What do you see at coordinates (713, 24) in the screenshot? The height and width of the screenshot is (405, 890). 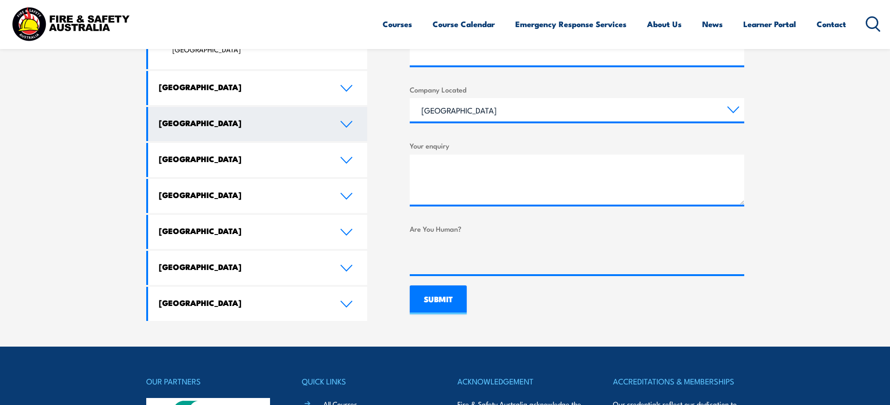 I see `a: News` at bounding box center [713, 24].